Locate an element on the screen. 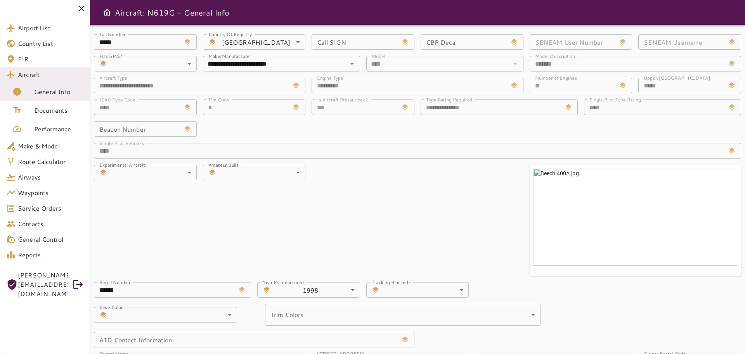 This screenshot has height=354, width=745. span: FIR is located at coordinates (51, 59).